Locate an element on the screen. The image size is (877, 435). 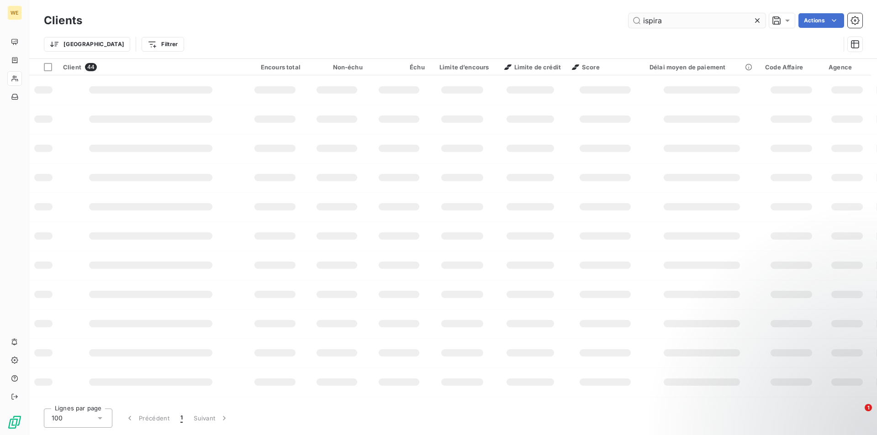
span: Limite de crédit is located at coordinates (533, 67).